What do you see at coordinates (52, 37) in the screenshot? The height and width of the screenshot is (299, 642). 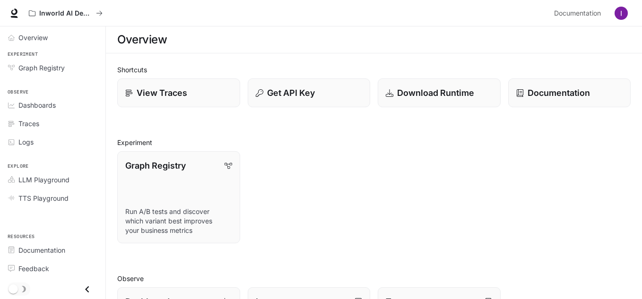 I see `a: Overview` at bounding box center [52, 37].